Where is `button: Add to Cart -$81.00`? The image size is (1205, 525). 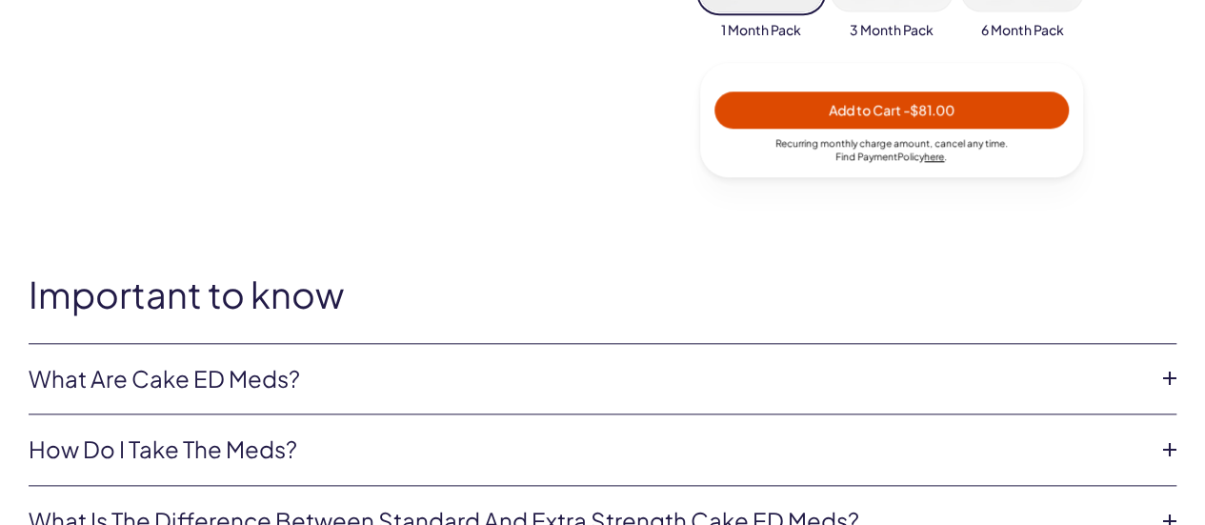
button: Add to Cart -$81.00 is located at coordinates (892, 110).